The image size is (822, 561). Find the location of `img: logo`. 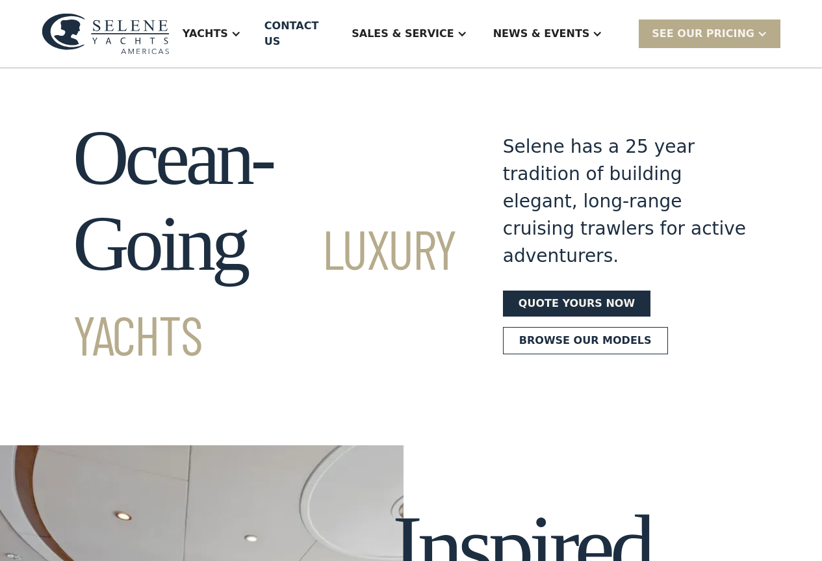

img: logo is located at coordinates (105, 34).